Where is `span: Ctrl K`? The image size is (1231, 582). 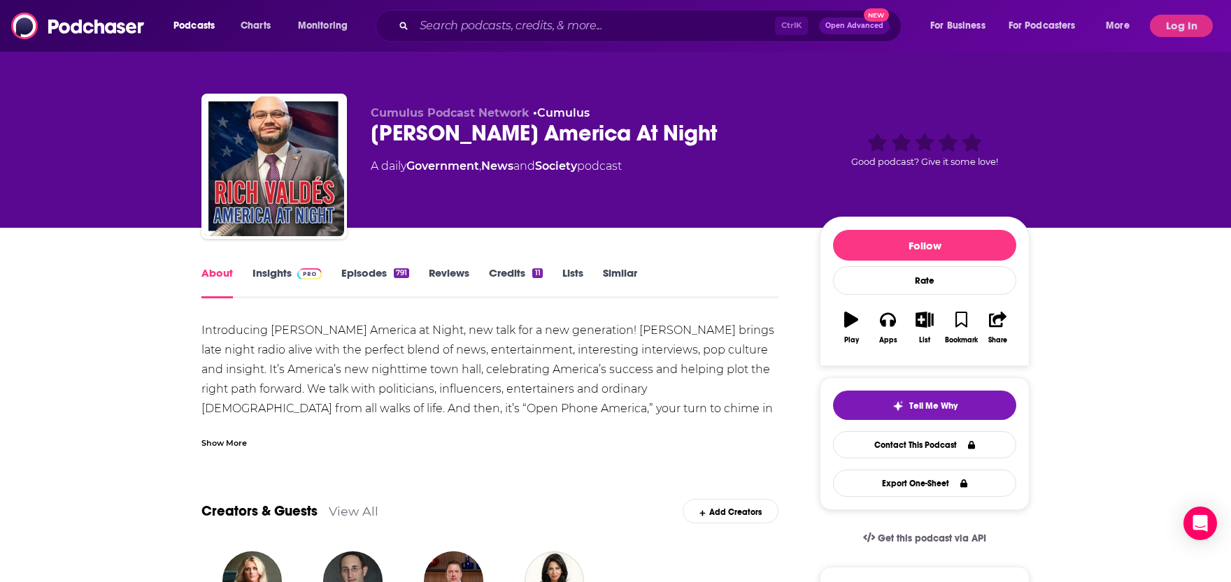 span: Ctrl K is located at coordinates (791, 26).